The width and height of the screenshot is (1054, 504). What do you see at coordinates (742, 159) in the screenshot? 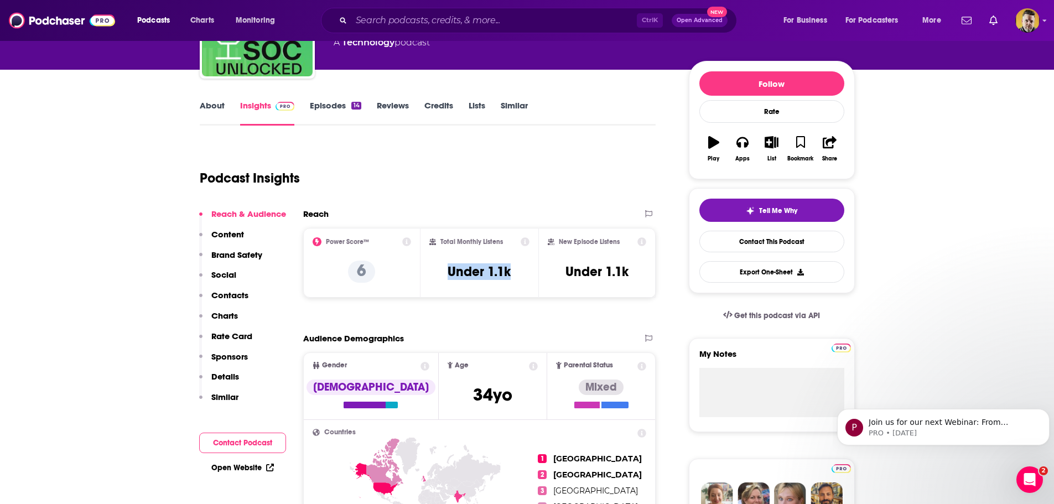
I see `div: Apps` at bounding box center [742, 159].